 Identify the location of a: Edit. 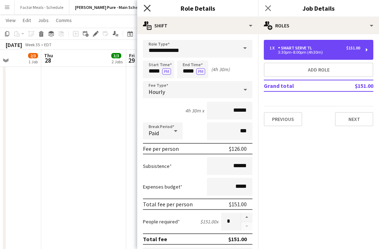
(27, 20).